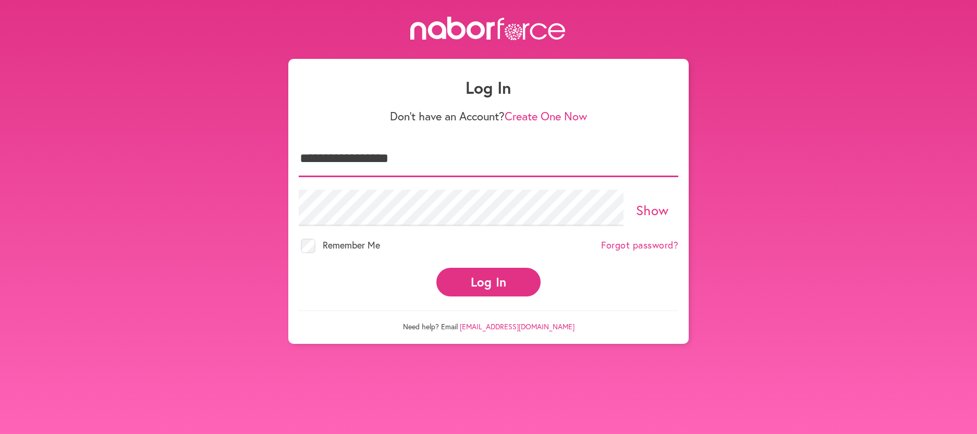  Describe the element at coordinates (652, 210) in the screenshot. I see `a: Show` at that location.